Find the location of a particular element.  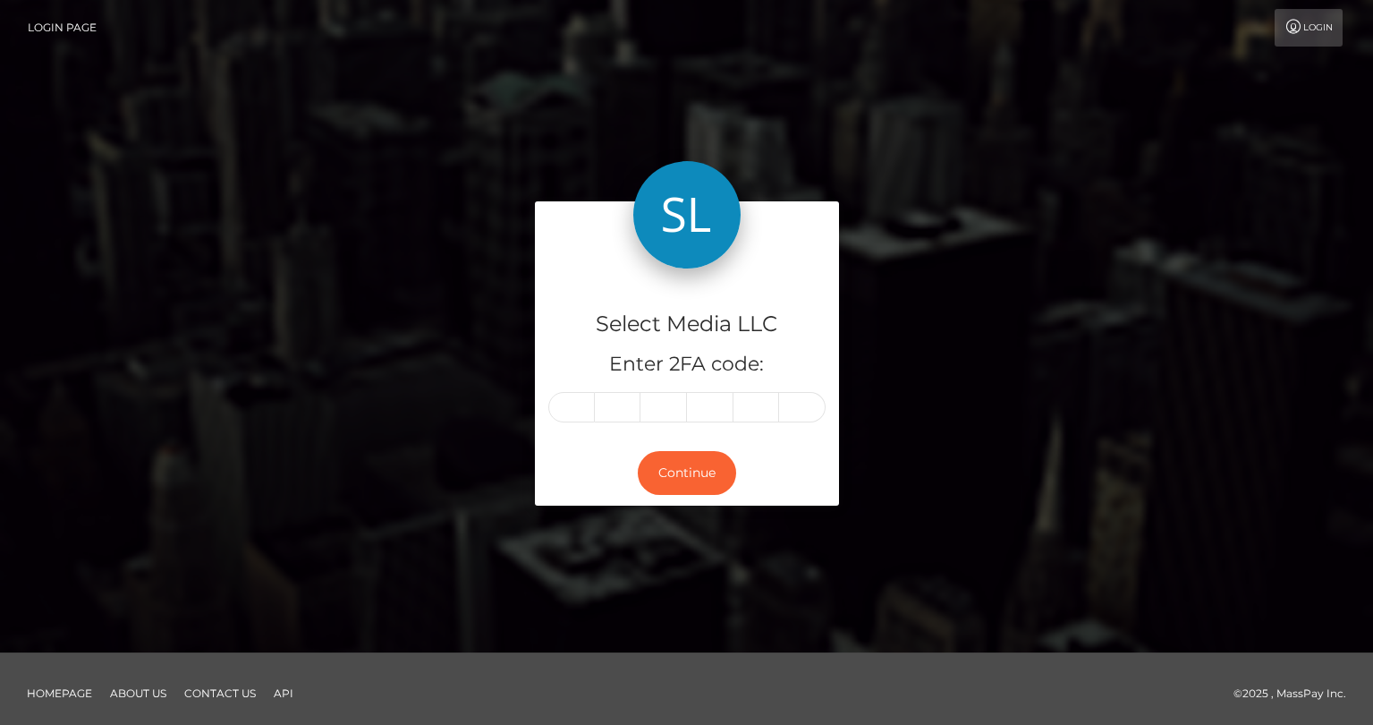

a: API is located at coordinates (284, 692).